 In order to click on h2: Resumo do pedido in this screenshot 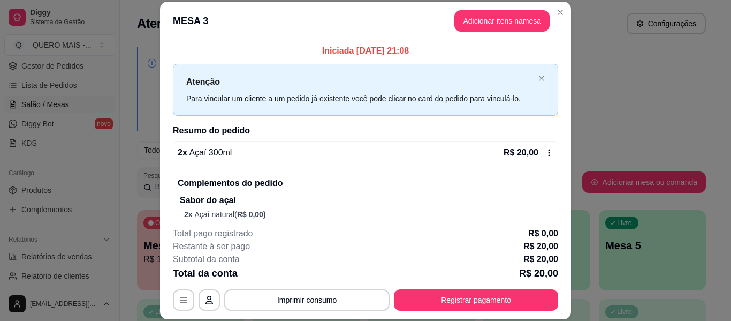, I will do `click(365, 131)`.